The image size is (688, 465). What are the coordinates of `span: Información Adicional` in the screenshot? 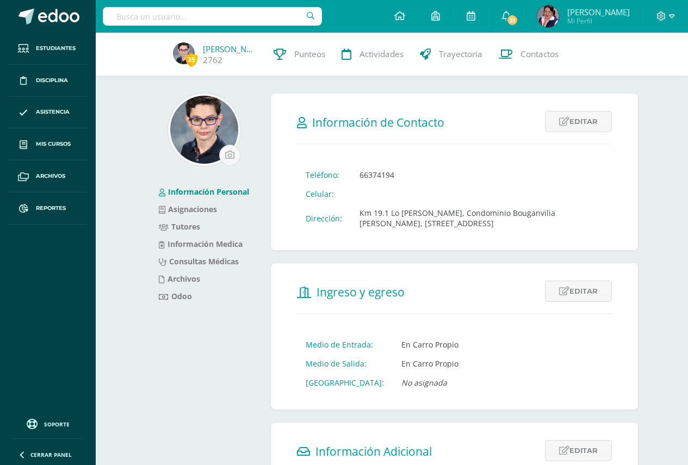 It's located at (373, 451).